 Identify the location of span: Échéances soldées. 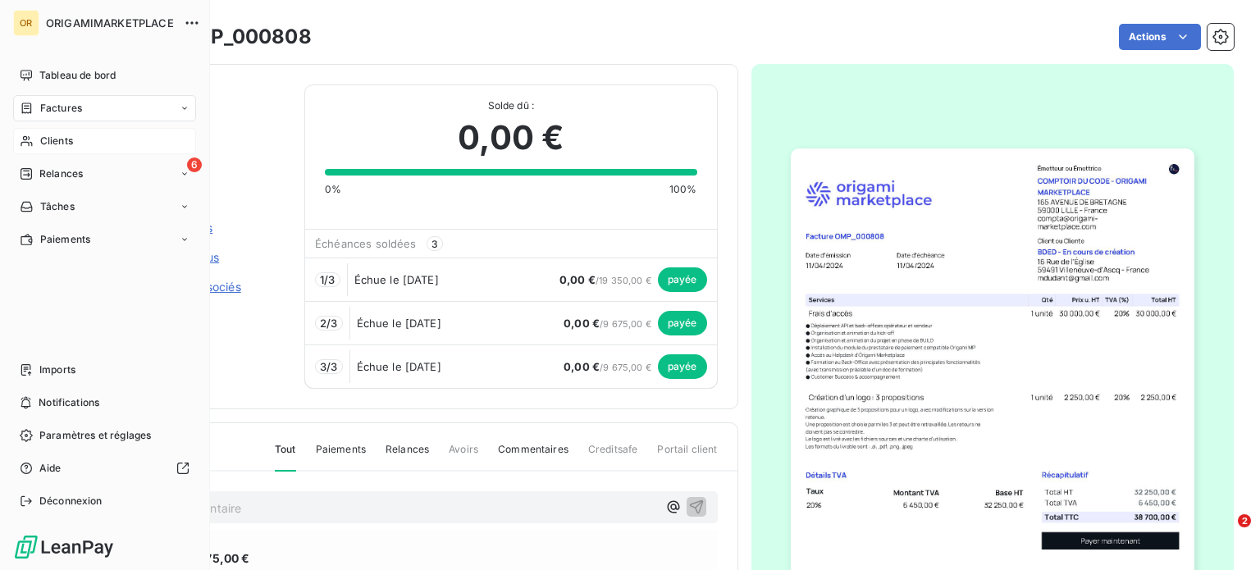
(366, 244).